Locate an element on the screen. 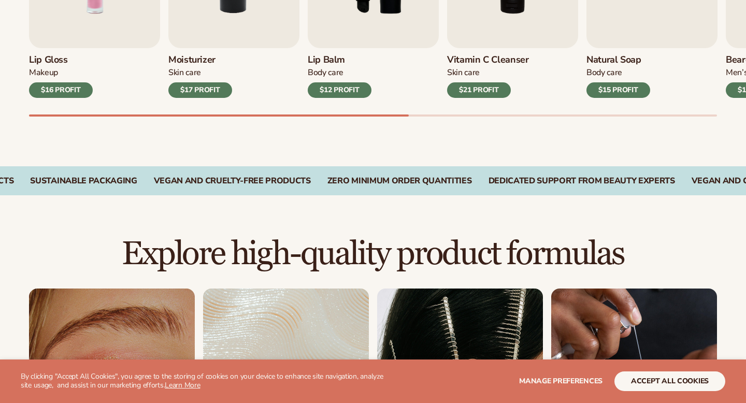  span: Manage preferences is located at coordinates (561, 381).